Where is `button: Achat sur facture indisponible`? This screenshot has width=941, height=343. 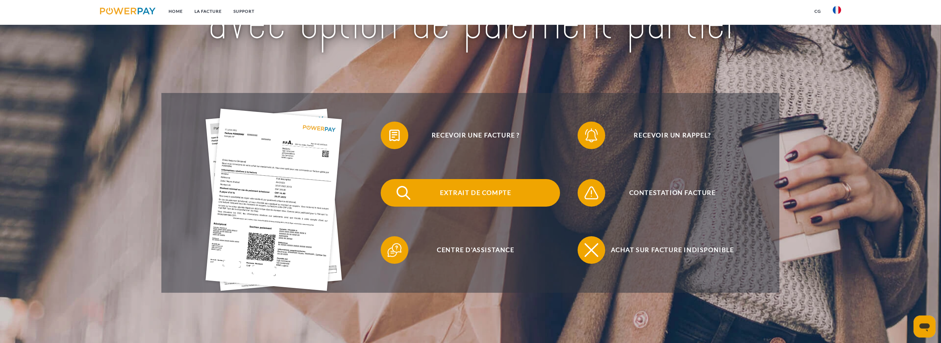 button: Achat sur facture indisponible is located at coordinates (667, 250).